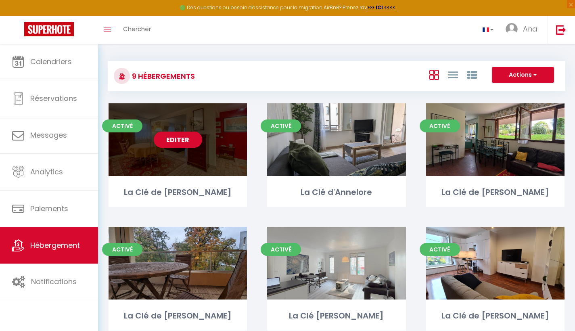 This screenshot has height=331, width=575. I want to click on span: Calendriers, so click(51, 61).